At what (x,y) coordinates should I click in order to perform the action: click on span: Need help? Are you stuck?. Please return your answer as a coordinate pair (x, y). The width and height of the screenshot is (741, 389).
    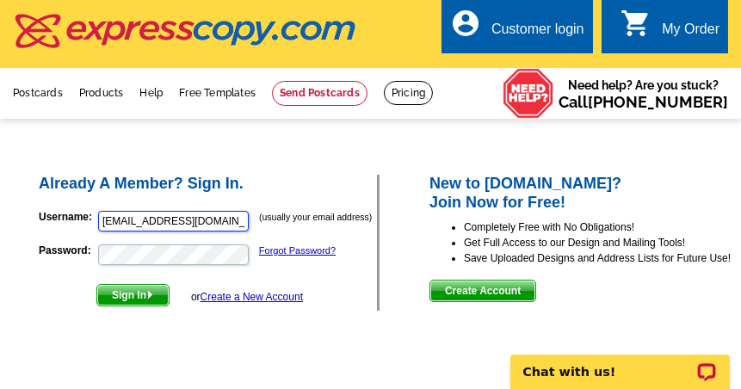
    Looking at the image, I should click on (643, 94).